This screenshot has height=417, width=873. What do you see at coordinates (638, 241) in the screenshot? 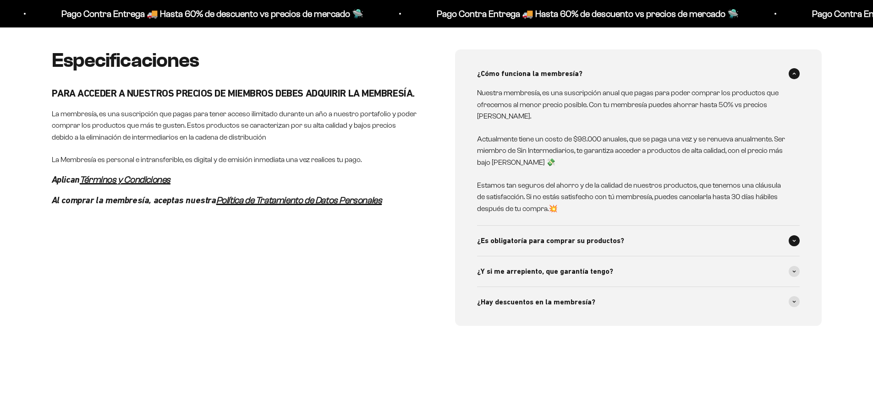
I see `summary: ¿Es obligatoría para comprar su productos?` at bounding box center [638, 241].